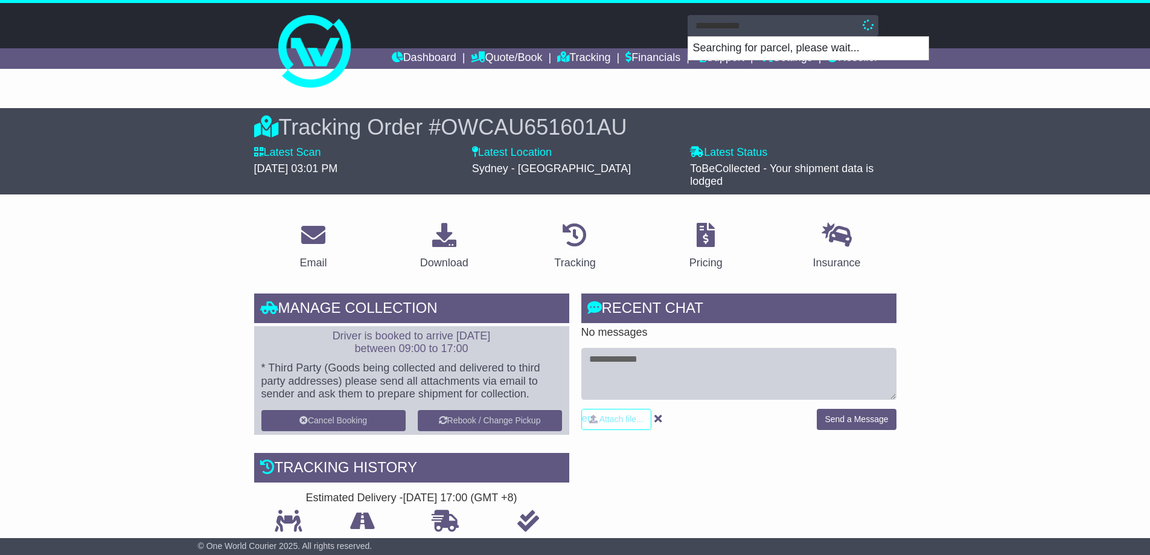 The height and width of the screenshot is (555, 1150). Describe the element at coordinates (424, 59) in the screenshot. I see `a: Dashboard` at that location.